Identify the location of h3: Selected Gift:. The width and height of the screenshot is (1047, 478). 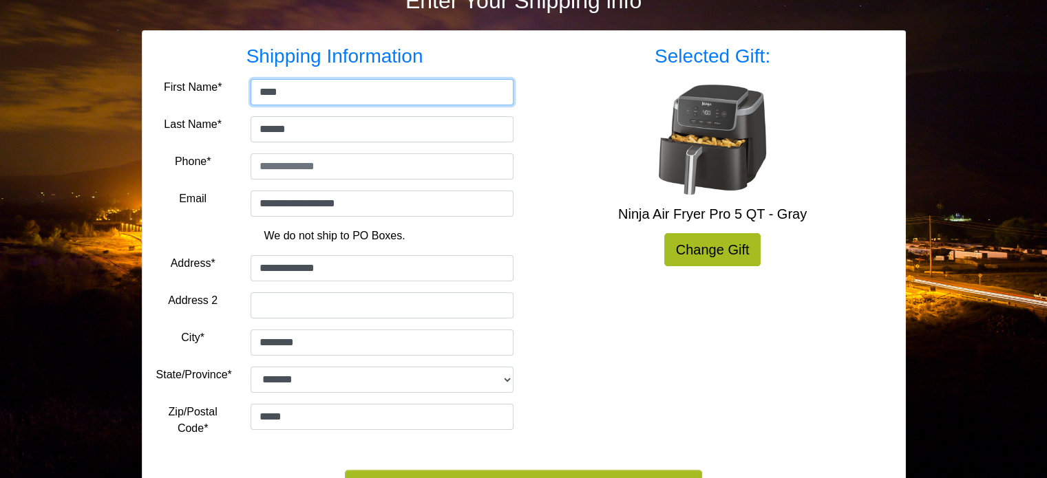
(712, 56).